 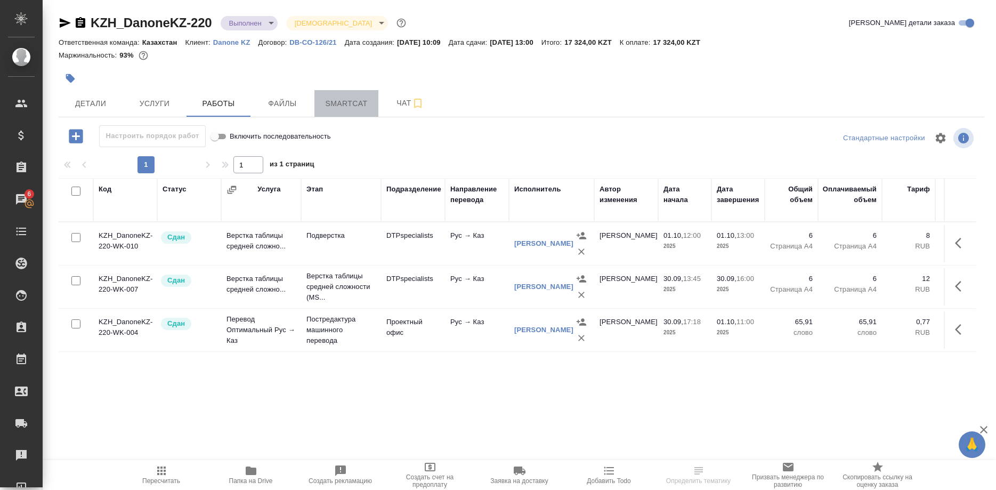 What do you see at coordinates (91, 103) in the screenshot?
I see `span: Детали` at bounding box center [91, 103].